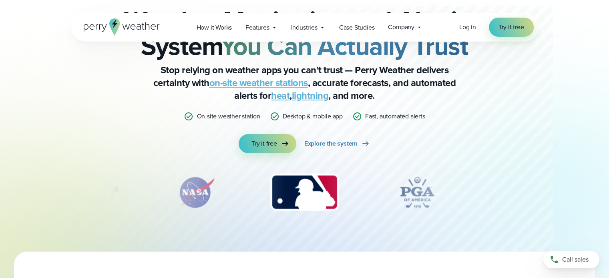 The width and height of the screenshot is (609, 278). What do you see at coordinates (196, 193) in the screenshot?
I see `div: 2 of 12` at bounding box center [196, 193].